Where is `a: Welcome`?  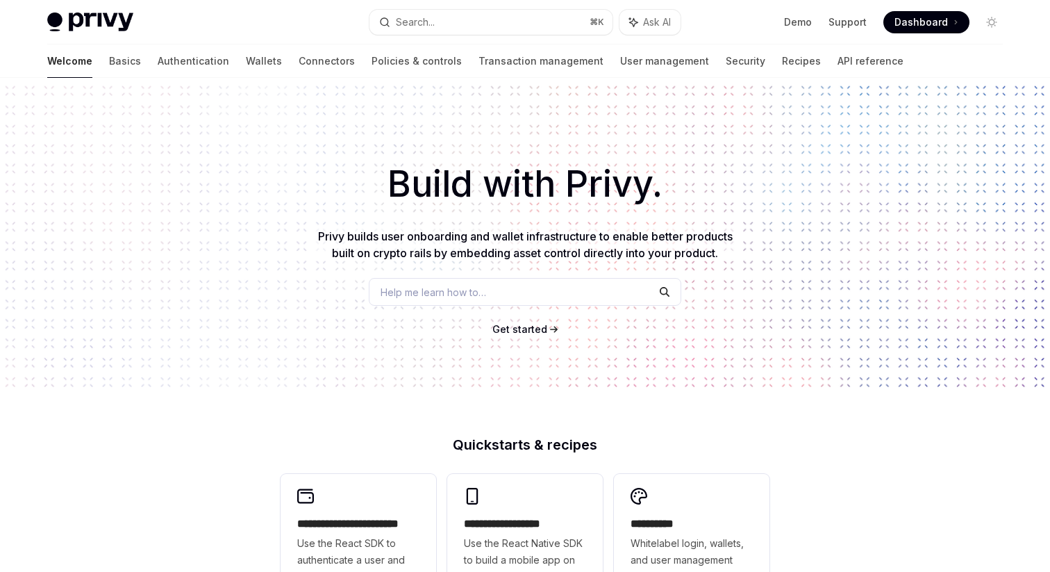 a: Welcome is located at coordinates (69, 61).